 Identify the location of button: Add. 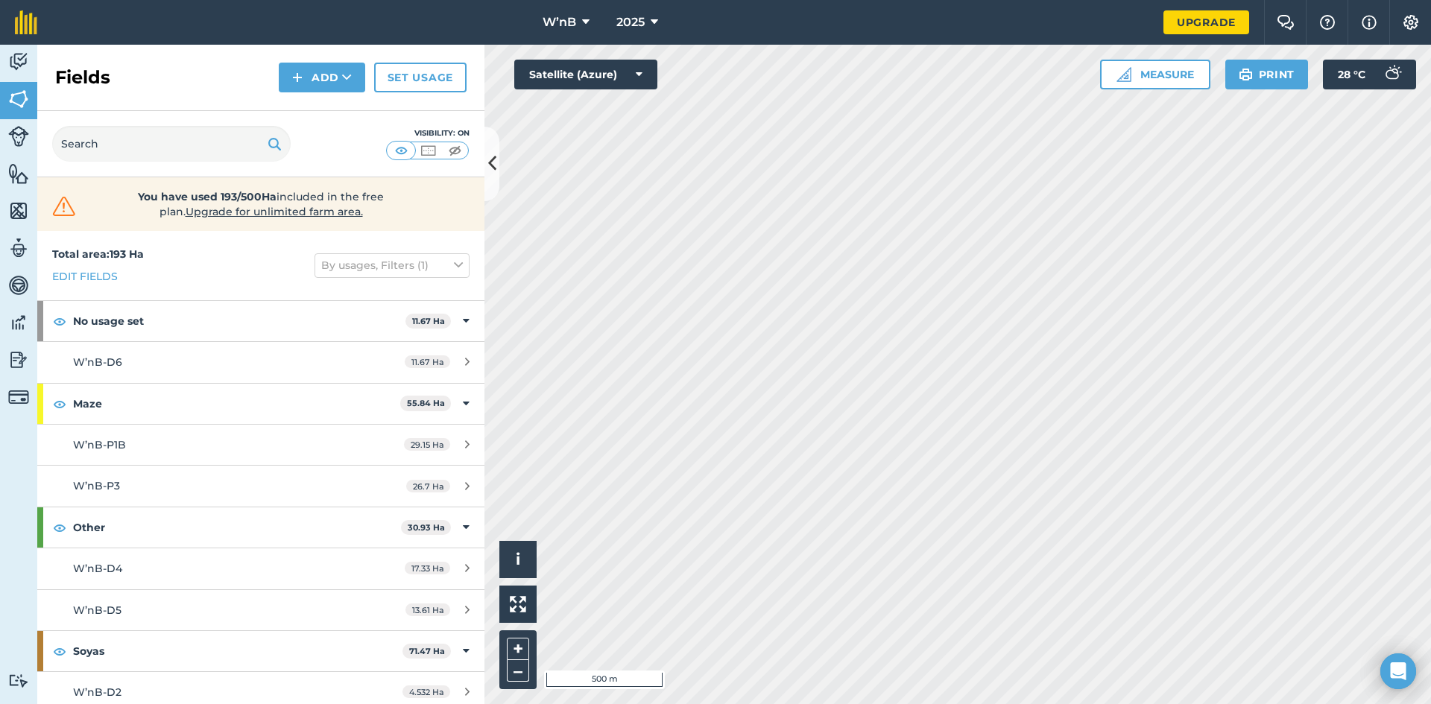
(322, 78).